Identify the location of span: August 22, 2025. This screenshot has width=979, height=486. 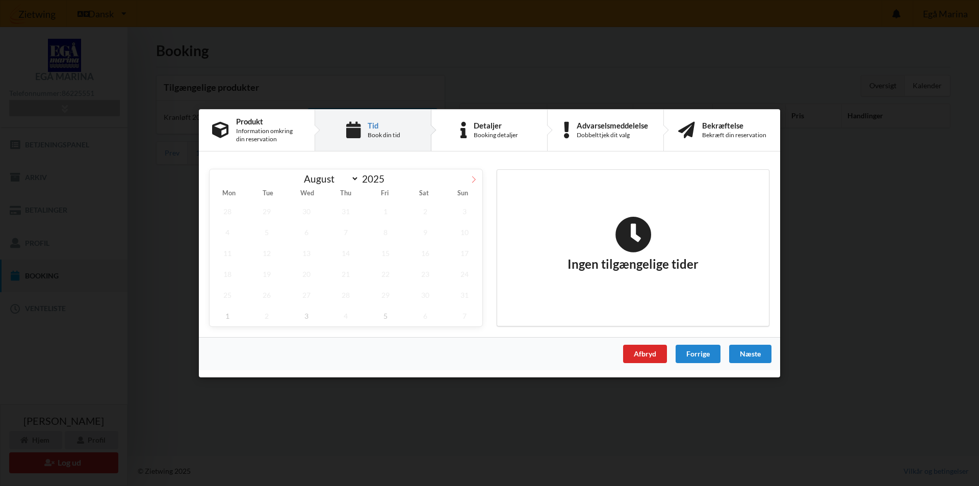
(385, 273).